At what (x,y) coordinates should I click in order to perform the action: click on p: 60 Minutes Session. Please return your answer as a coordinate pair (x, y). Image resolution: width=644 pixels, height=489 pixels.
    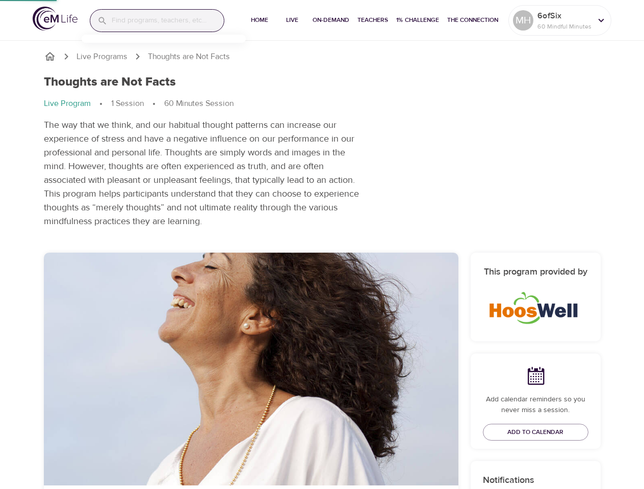
    Looking at the image, I should click on (199, 103).